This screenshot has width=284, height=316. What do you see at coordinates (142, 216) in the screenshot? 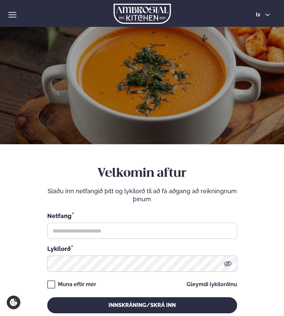
I see `div: Netfang` at bounding box center [142, 216].